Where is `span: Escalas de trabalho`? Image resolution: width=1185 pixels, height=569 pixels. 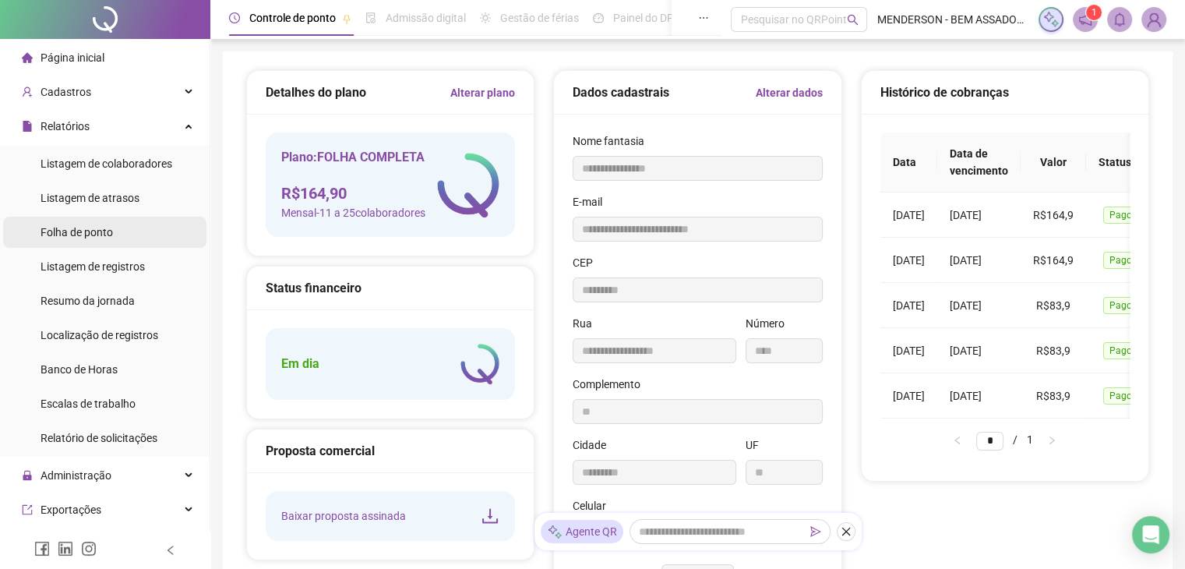 span: Escalas de trabalho is located at coordinates (88, 404).